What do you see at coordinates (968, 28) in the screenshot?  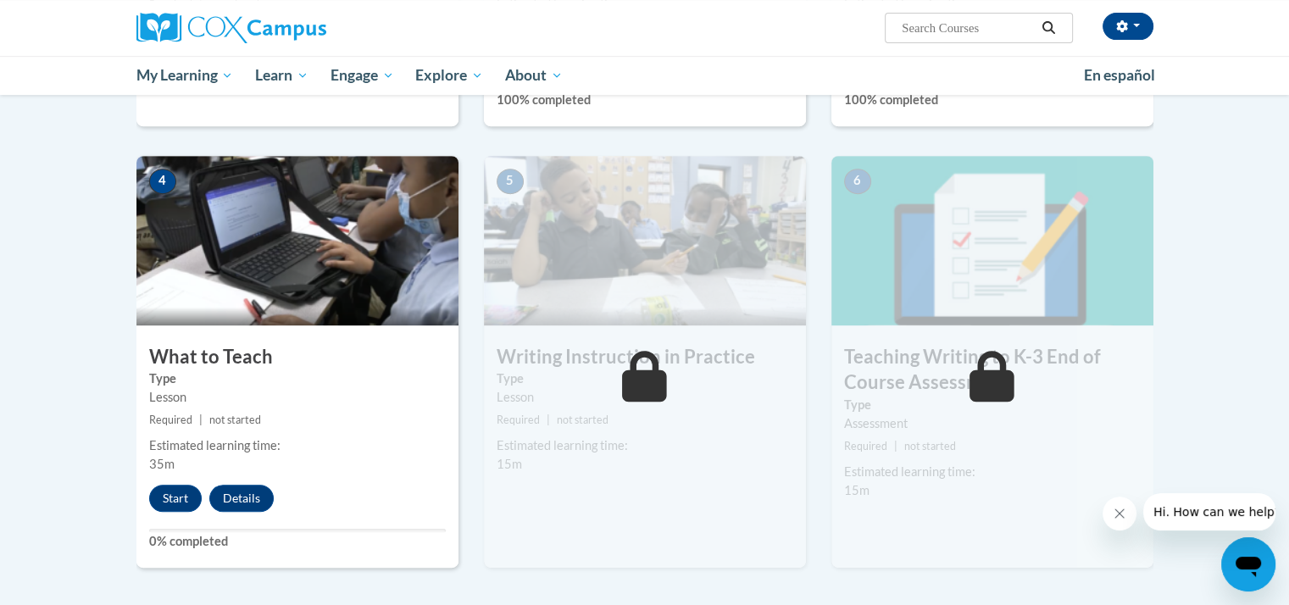 I see `input: Search Courses` at bounding box center [968, 28].